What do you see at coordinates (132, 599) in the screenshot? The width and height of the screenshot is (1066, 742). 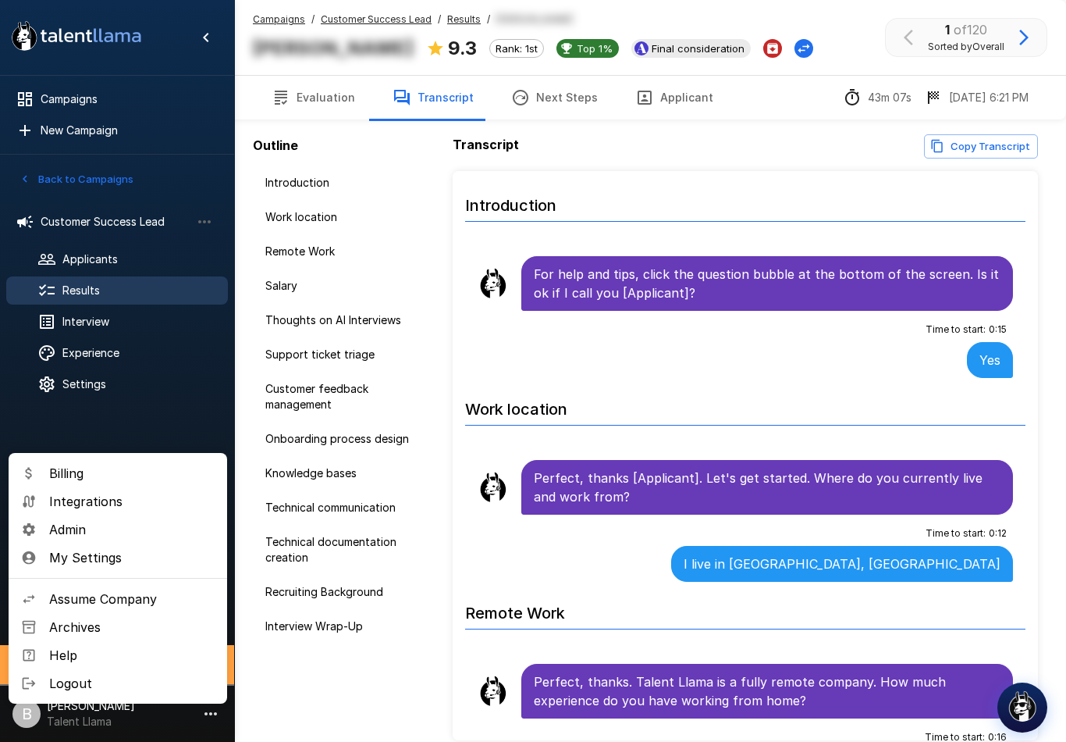 I see `span: Assume Company` at bounding box center [132, 599].